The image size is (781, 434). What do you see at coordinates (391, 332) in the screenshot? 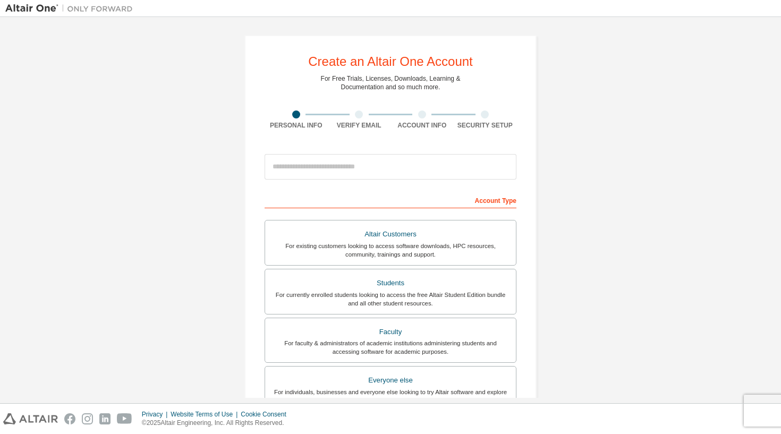
I see `div: Faculty` at bounding box center [391, 332].